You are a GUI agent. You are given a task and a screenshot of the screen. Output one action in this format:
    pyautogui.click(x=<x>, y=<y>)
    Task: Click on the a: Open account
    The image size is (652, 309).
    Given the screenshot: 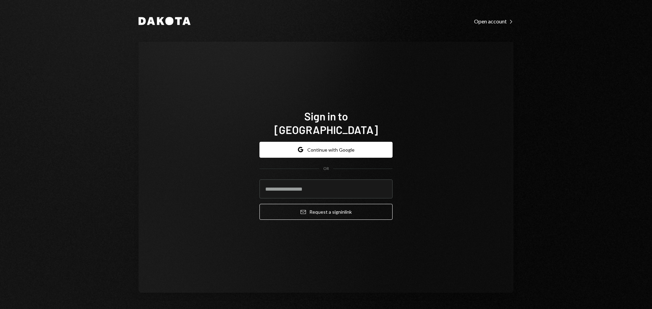 What is the action you would take?
    pyautogui.click(x=494, y=21)
    